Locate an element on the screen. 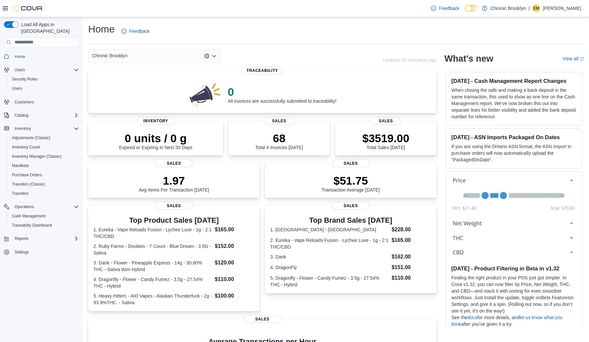 The height and width of the screenshot is (342, 589). button: Clear input is located at coordinates (207, 56).